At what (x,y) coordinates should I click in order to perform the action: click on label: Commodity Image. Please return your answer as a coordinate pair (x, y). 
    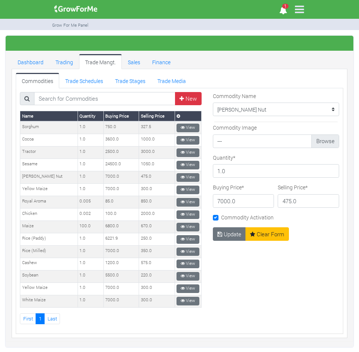
    Looking at the image, I should click on (235, 127).